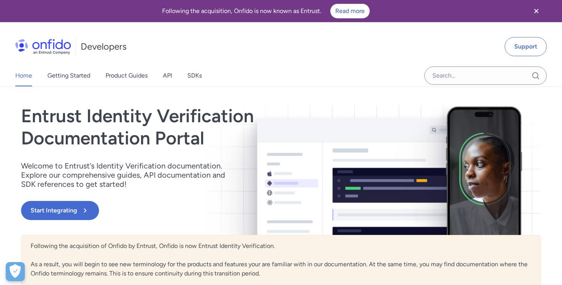 Image resolution: width=562 pixels, height=285 pixels. I want to click on div: Cookie Preferences, so click(15, 272).